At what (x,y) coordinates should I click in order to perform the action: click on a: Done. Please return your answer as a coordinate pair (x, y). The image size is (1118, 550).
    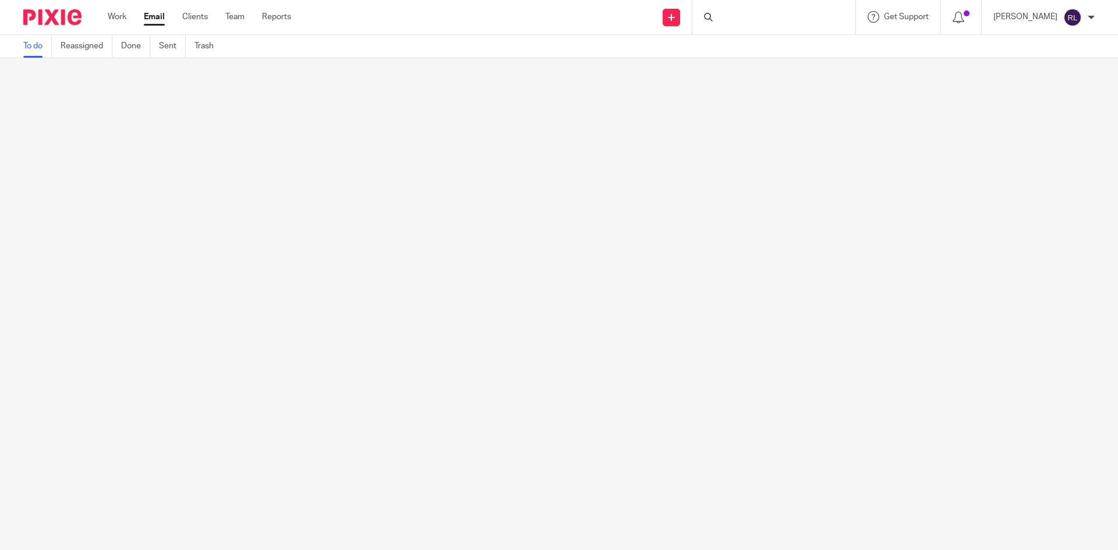
    Looking at the image, I should click on (136, 46).